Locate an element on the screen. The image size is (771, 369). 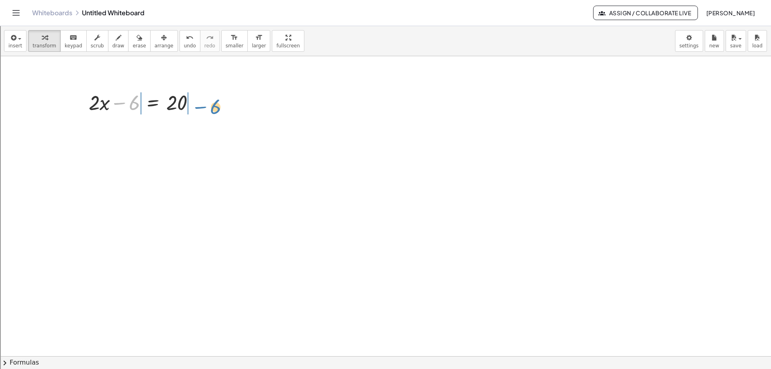
button: transform is located at coordinates (44, 41).